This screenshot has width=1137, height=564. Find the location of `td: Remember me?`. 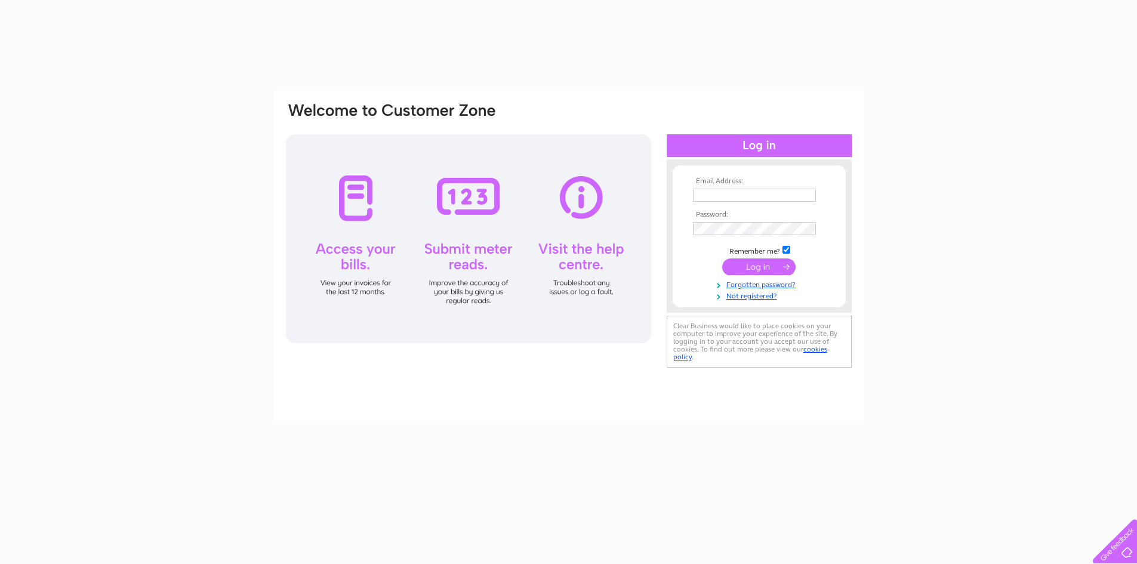

td: Remember me? is located at coordinates (759, 250).